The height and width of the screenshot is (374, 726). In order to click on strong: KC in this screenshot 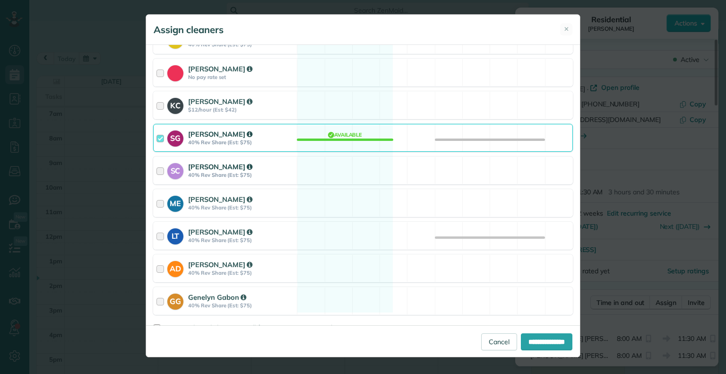, I will do `click(175, 104)`.